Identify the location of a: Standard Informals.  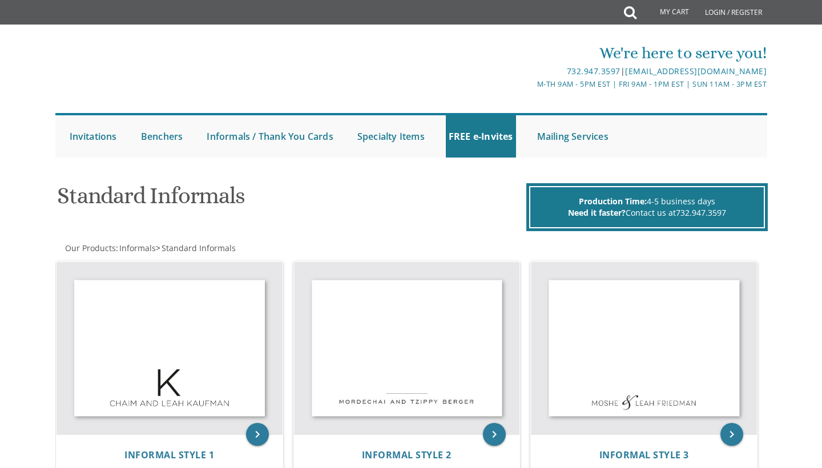
(198, 248).